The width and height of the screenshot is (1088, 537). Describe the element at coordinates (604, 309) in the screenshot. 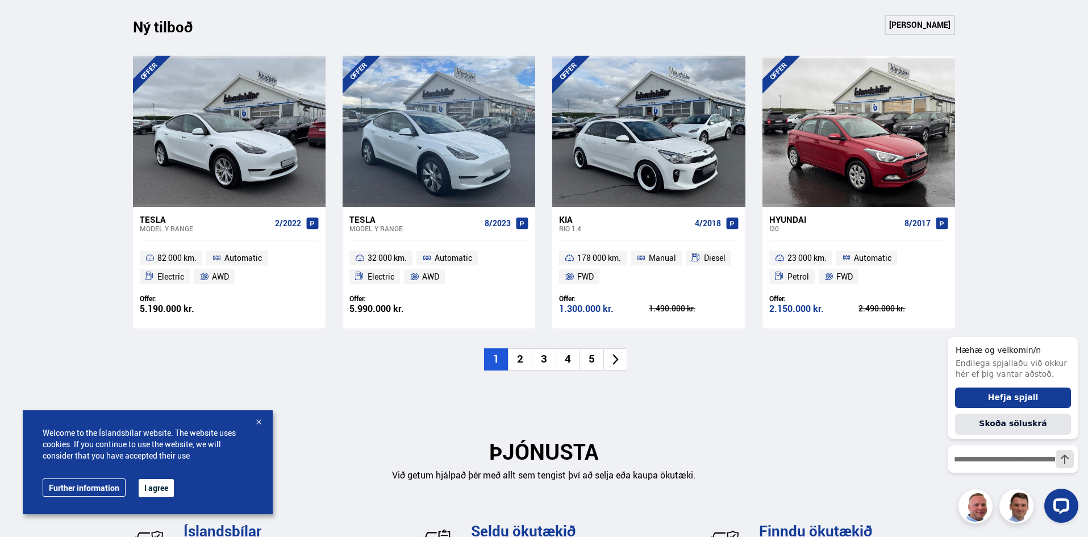

I see `div: 1.300.000 kr.` at that location.